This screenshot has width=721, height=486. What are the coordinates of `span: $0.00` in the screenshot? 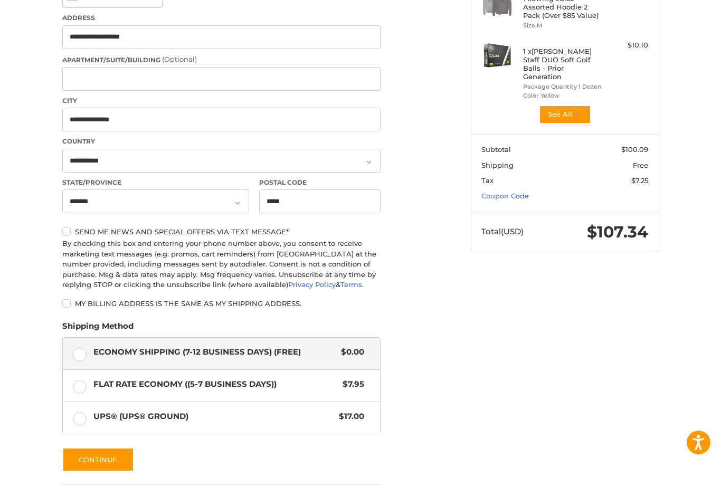 It's located at (350, 352).